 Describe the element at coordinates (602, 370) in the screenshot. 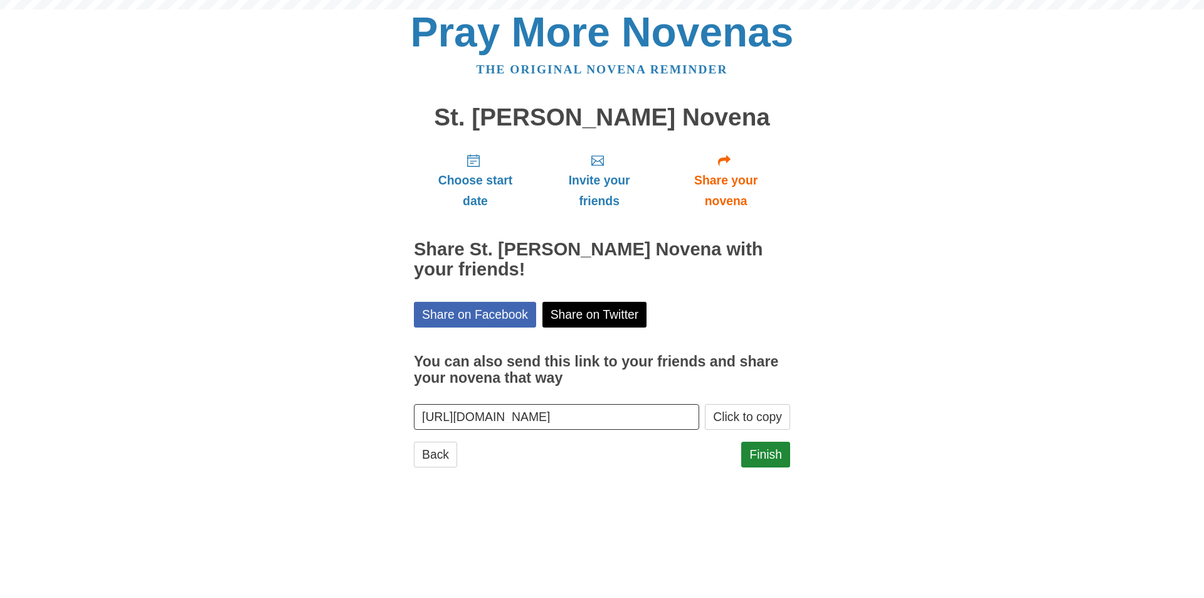

I see `h3: You can also send this link to your friends and share your novena that way` at that location.